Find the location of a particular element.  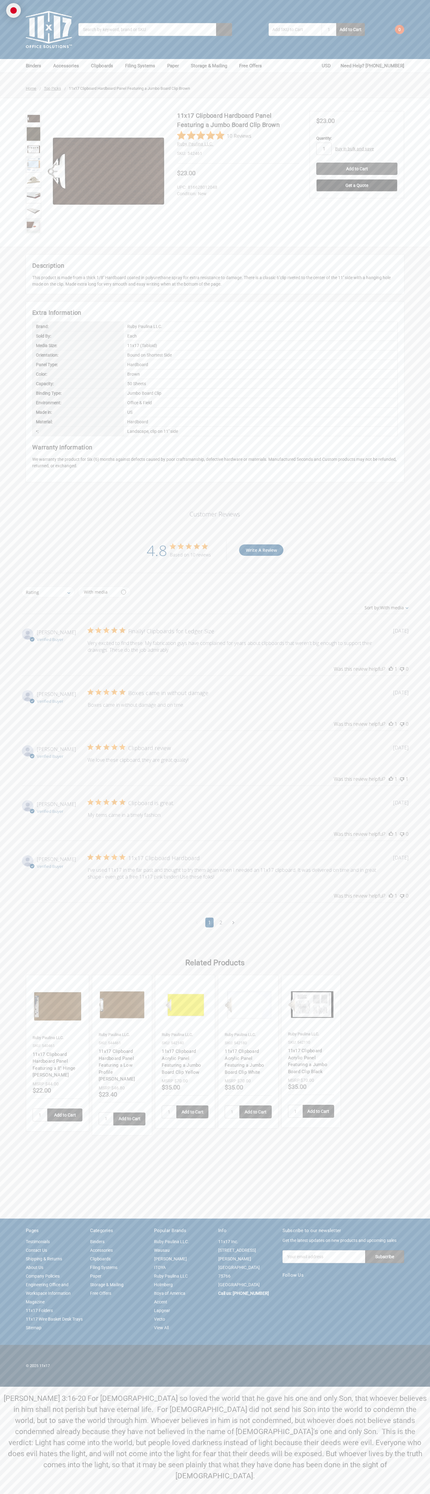

img: 11x17 Clipboard Hardboard Panel Featuring a 8" Hinge Clip Brown is located at coordinates (57, 1006).